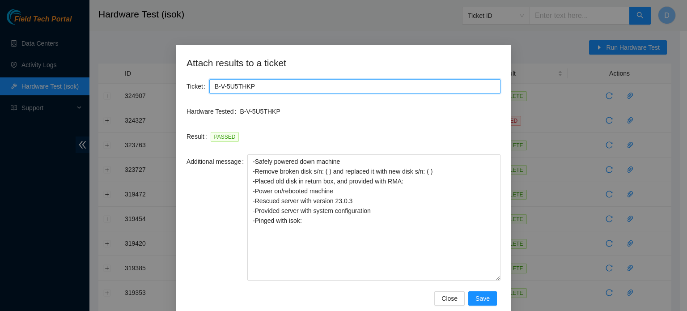  Describe the element at coordinates (214, 161) in the screenshot. I see `span: Additional message` at that location.